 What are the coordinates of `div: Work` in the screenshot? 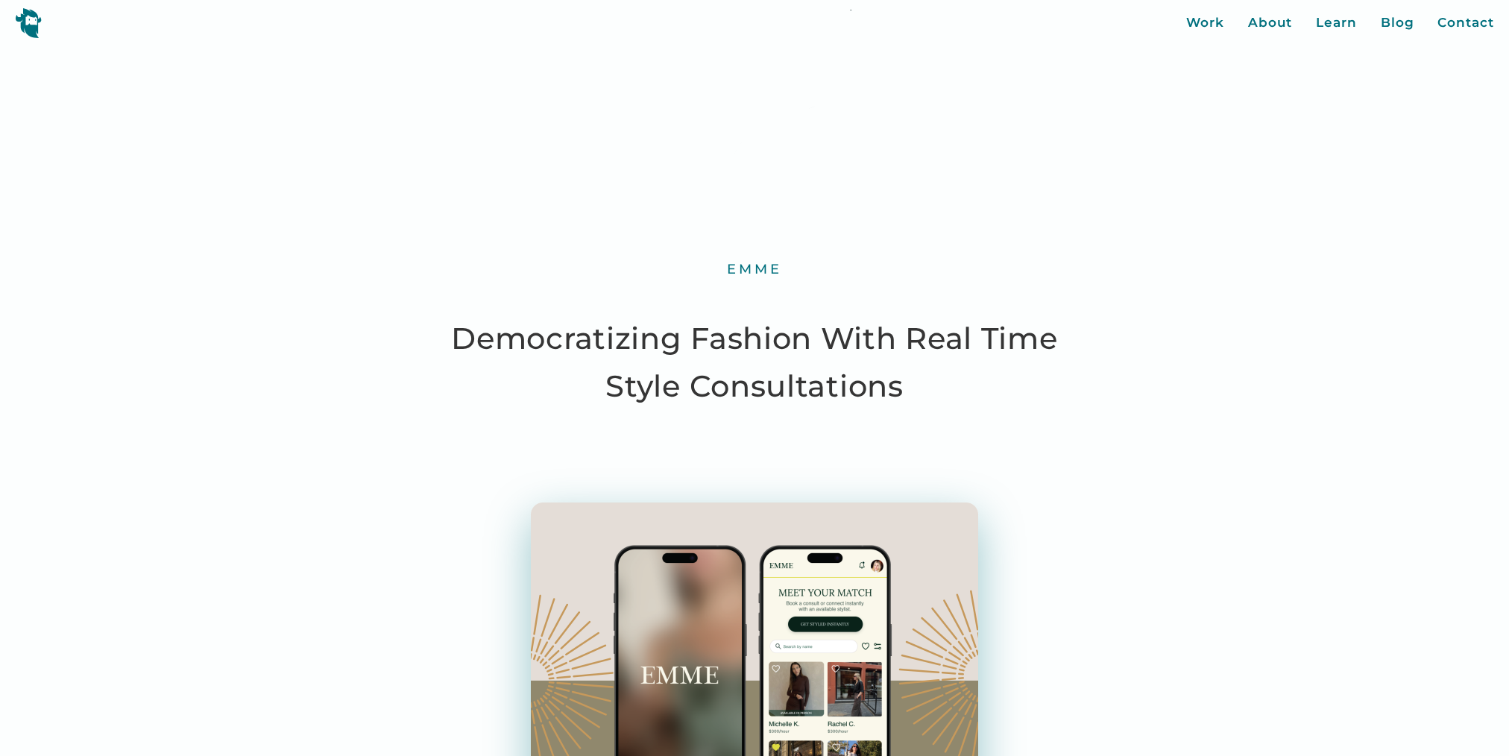 It's located at (1205, 23).